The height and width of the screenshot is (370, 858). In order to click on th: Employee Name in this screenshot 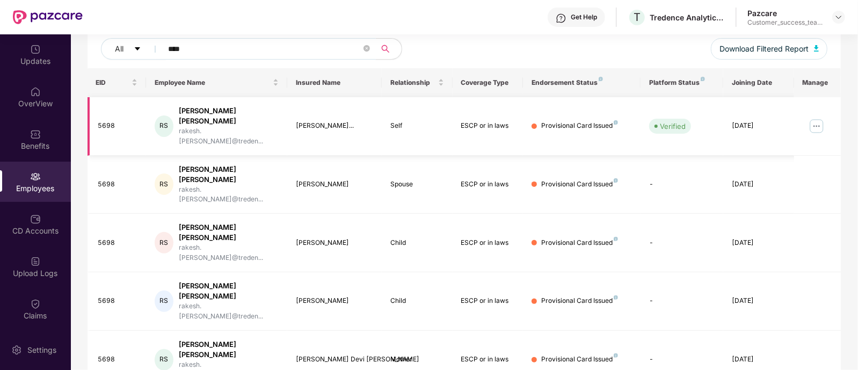, I will do `click(216, 83)`.